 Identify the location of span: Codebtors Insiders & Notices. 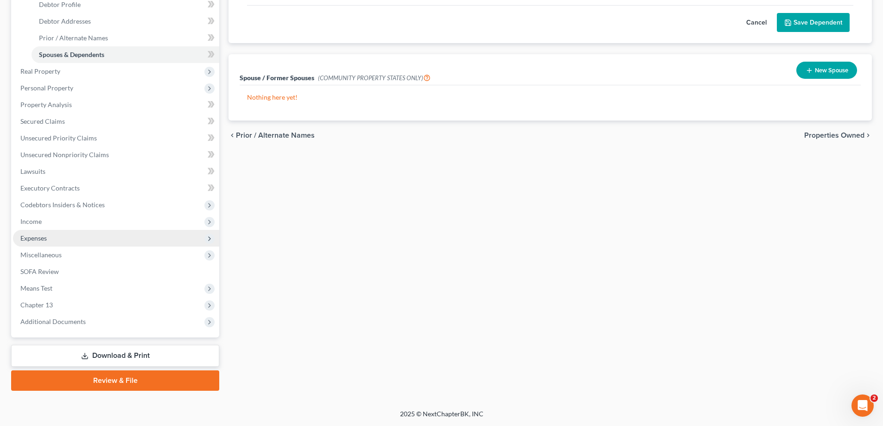
(63, 205).